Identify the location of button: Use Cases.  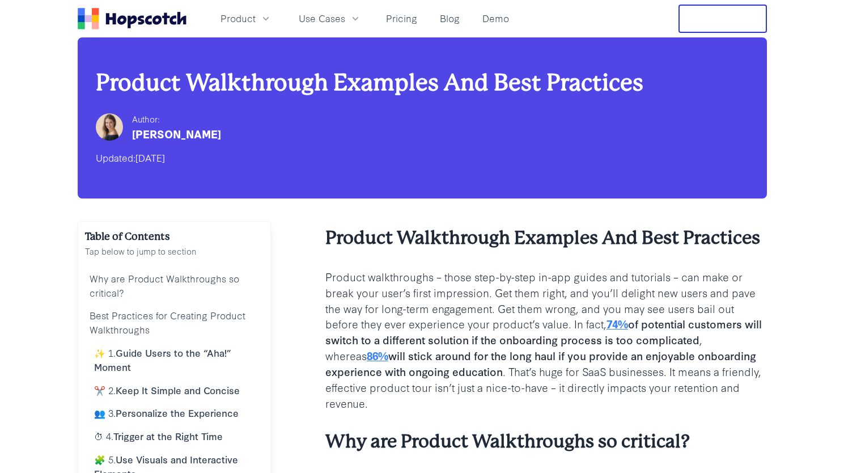
(330, 18).